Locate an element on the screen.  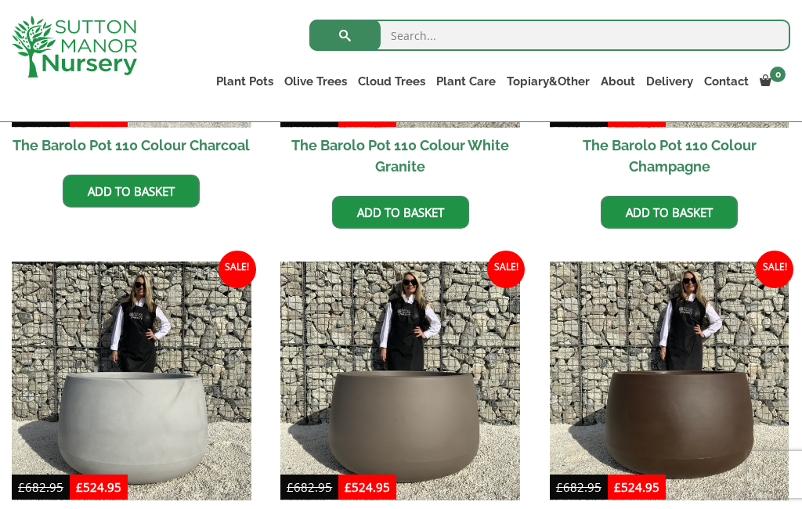
h2: The Barolo Pot 110 Colour White Granite is located at coordinates (400, 156).